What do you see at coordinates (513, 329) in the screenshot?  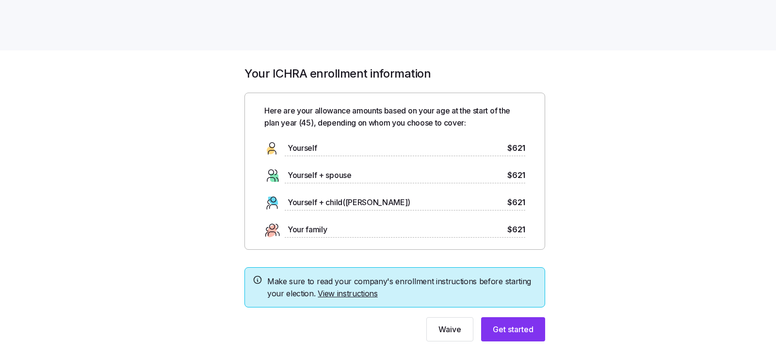 I see `span: Get started` at bounding box center [513, 329].